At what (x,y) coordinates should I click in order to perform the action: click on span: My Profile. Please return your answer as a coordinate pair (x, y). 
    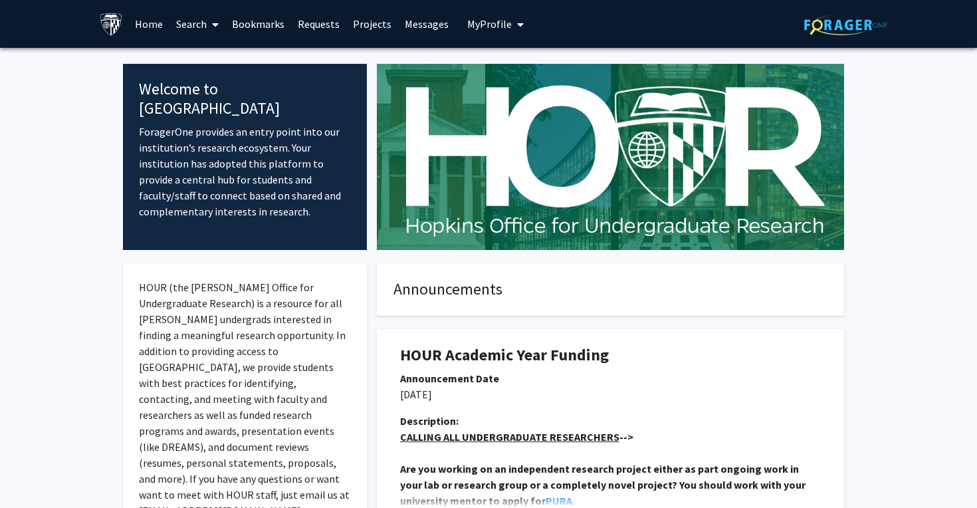
    Looking at the image, I should click on (489, 24).